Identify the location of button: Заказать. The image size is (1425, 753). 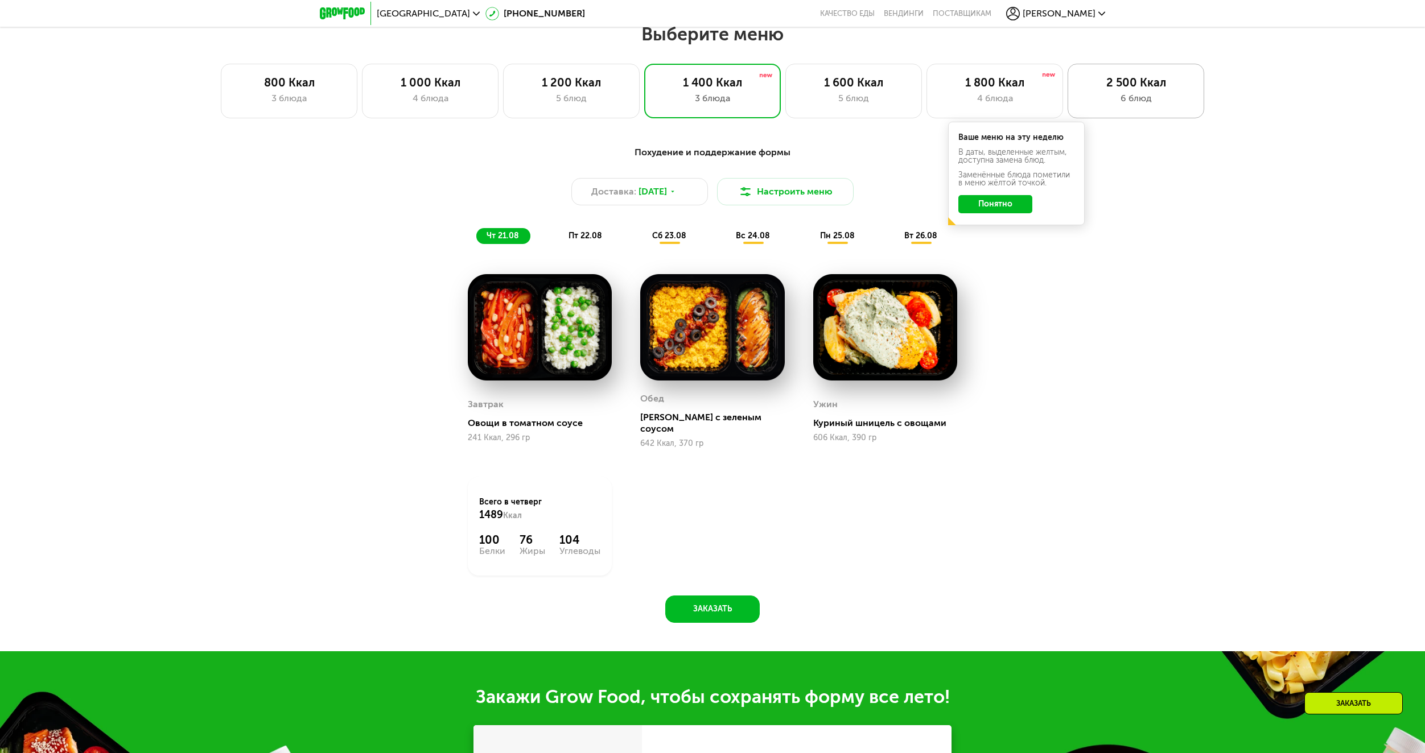
(712, 609).